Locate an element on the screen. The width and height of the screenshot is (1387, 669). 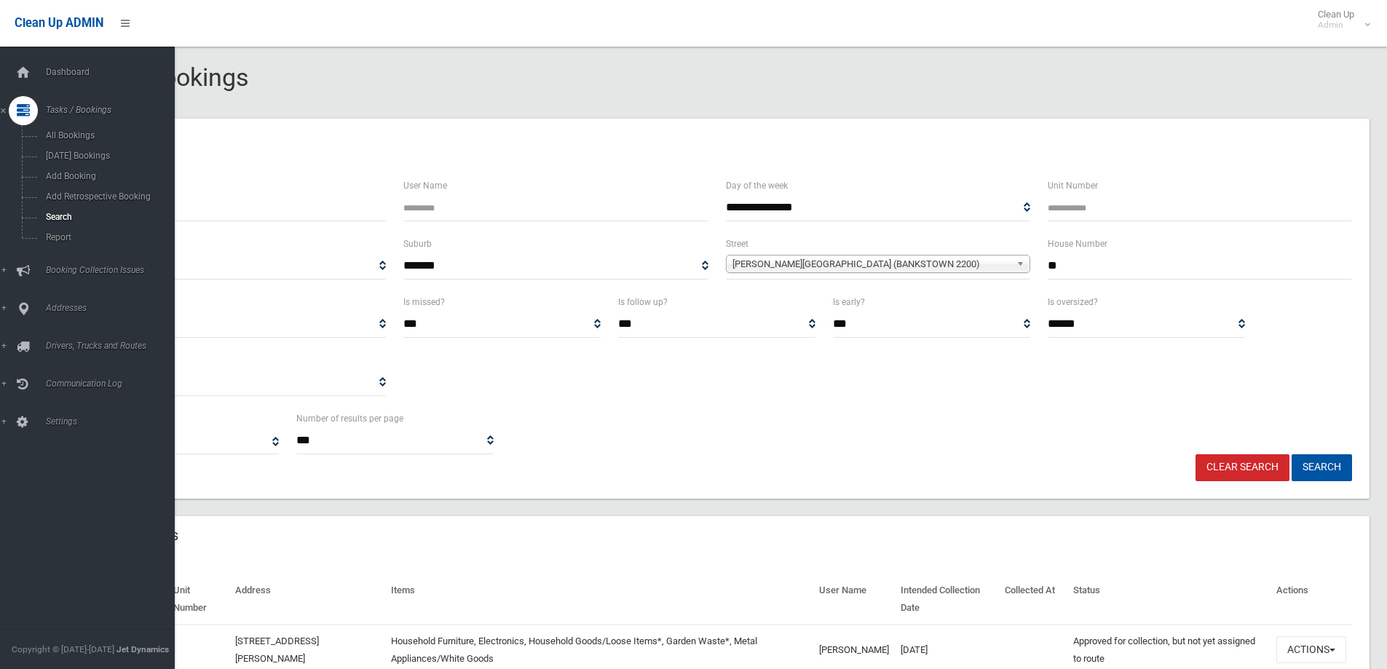
label: House Number is located at coordinates (1077, 244).